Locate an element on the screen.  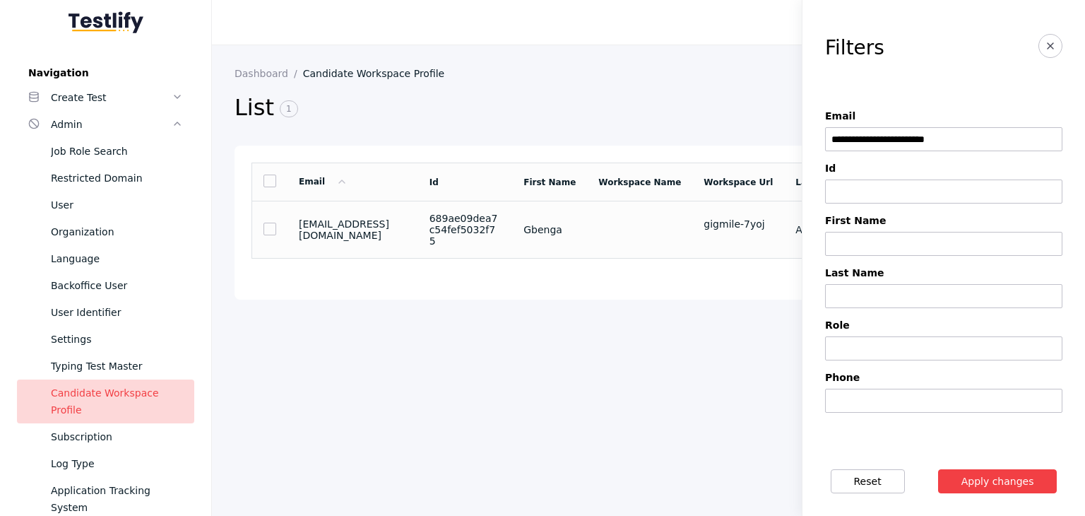
span: 1 is located at coordinates (289, 109).